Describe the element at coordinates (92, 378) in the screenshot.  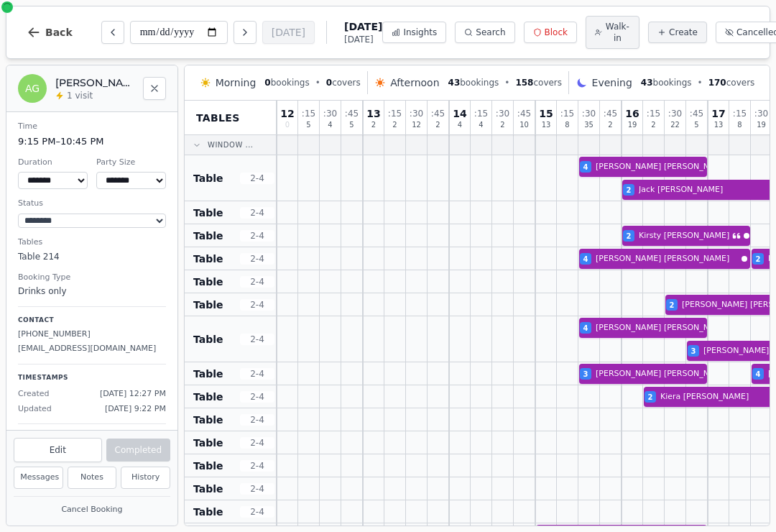
I see `p: Timestamps` at that location.